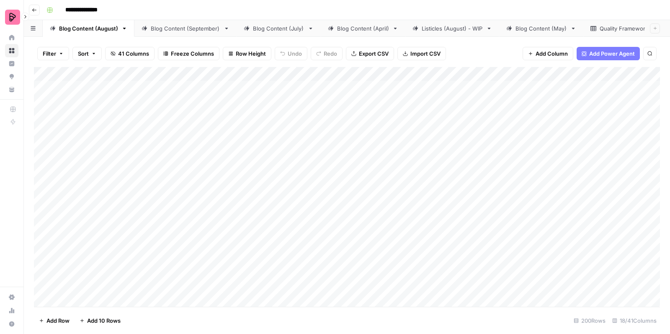 This screenshot has width=670, height=334. Describe the element at coordinates (100, 321) in the screenshot. I see `button: Add 10 Rows` at that location.